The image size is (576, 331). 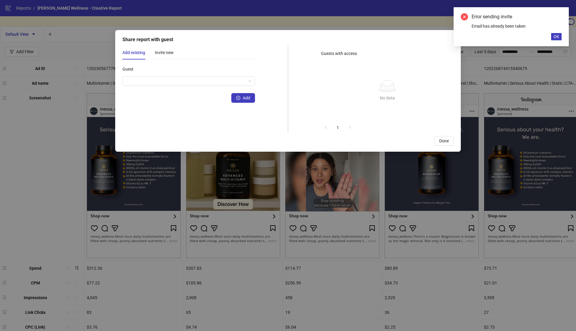 What do you see at coordinates (134, 53) in the screenshot?
I see `div: Add existing` at bounding box center [134, 53].